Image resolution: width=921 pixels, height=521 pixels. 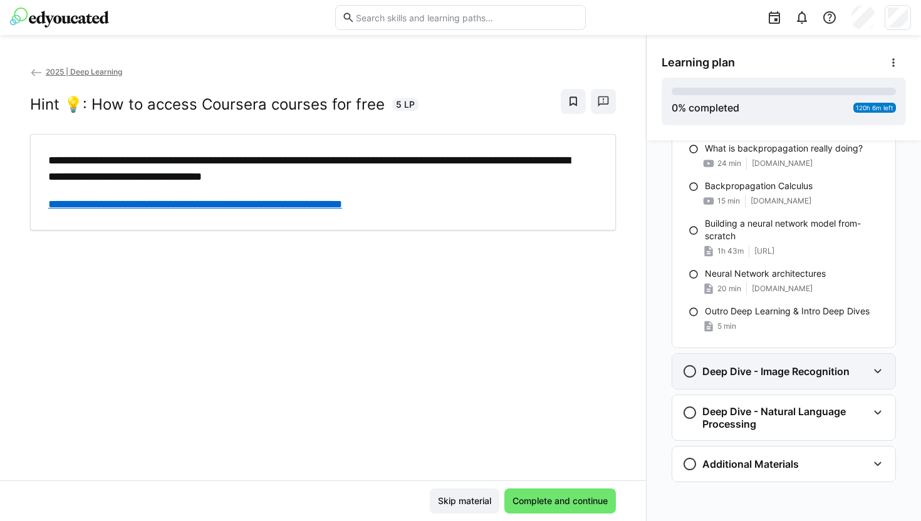 I want to click on span: 24 min, so click(x=729, y=164).